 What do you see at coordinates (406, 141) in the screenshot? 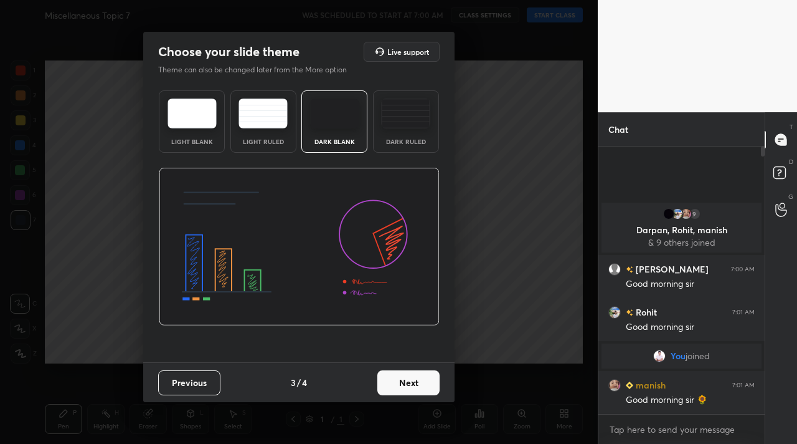
I see `div: Dark Ruled` at bounding box center [406, 141].